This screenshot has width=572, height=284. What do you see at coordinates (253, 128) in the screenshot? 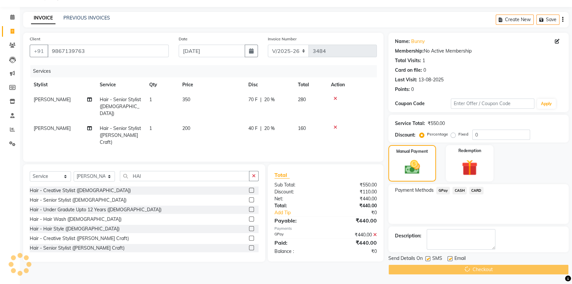
I see `span: 40 F` at bounding box center [253, 128].